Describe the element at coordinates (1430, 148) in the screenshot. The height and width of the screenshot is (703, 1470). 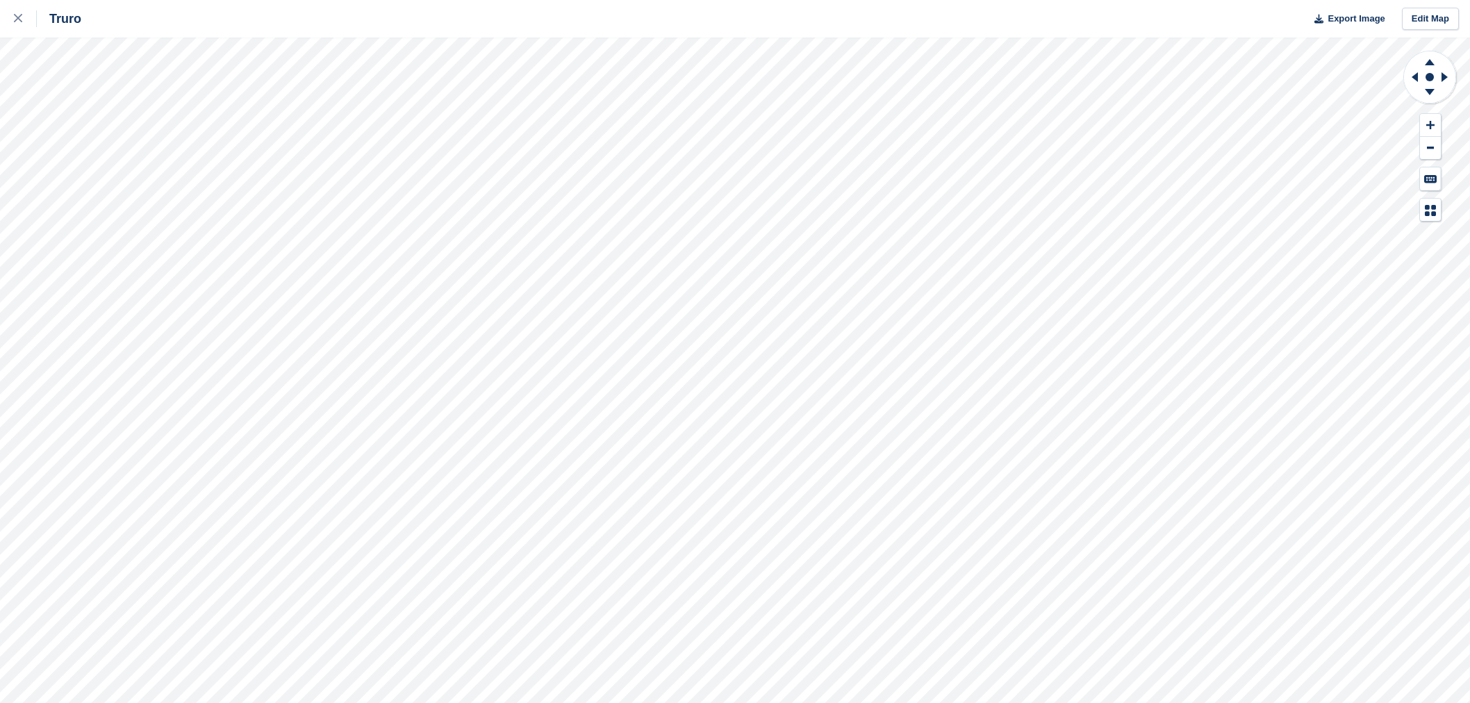
I see `button: Zoom Out` at that location.